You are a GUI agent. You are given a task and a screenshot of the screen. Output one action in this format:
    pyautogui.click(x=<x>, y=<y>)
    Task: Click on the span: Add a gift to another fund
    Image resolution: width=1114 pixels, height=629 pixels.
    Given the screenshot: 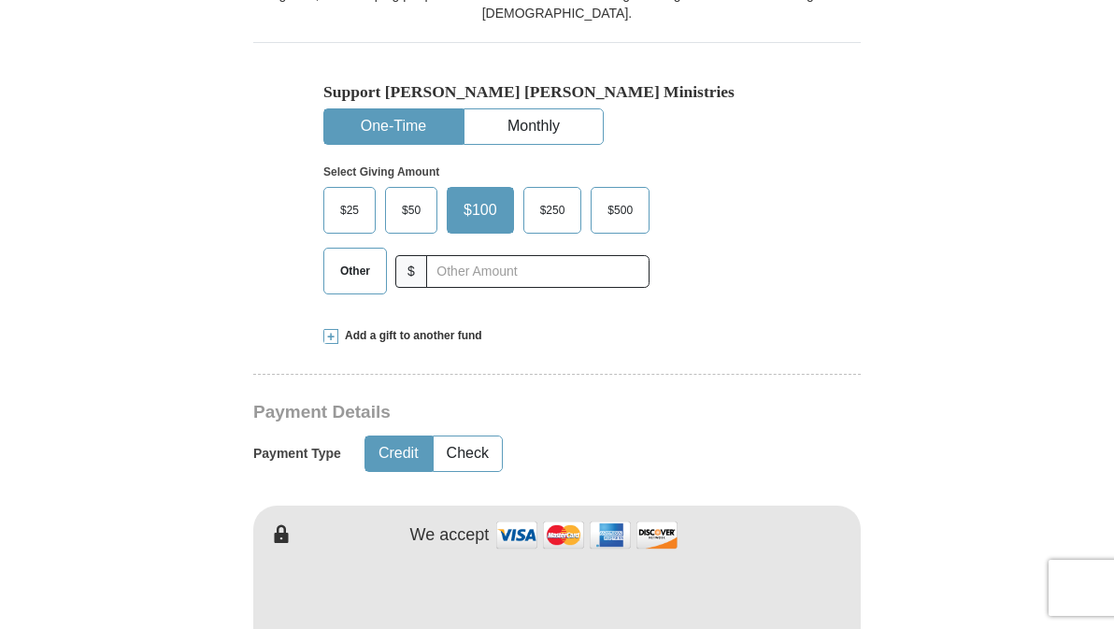 What is the action you would take?
    pyautogui.click(x=410, y=335)
    